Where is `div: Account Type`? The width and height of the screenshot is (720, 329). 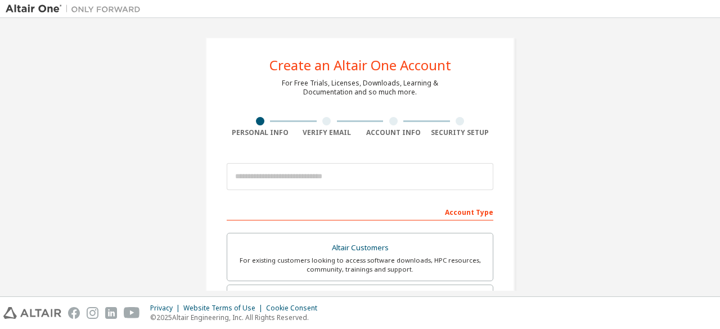 div: Account Type is located at coordinates (360, 212).